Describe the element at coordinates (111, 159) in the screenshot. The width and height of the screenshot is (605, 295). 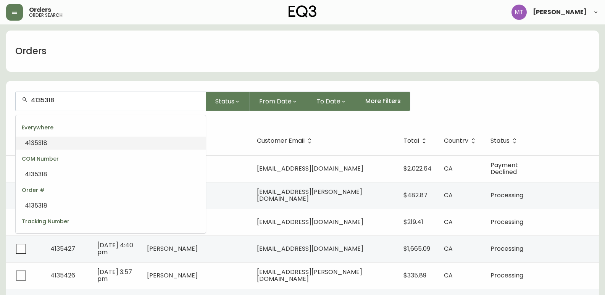
I see `div: COM Number` at that location.